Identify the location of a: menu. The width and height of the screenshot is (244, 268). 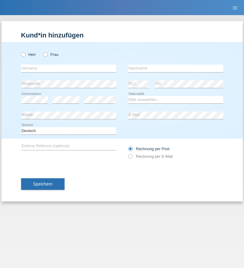
(235, 8).